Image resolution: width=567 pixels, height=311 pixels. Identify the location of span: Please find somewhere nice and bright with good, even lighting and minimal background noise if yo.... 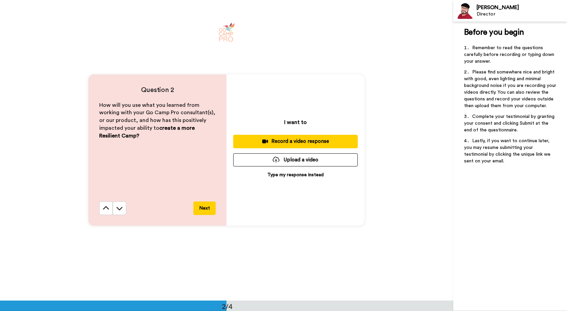
(510, 89).